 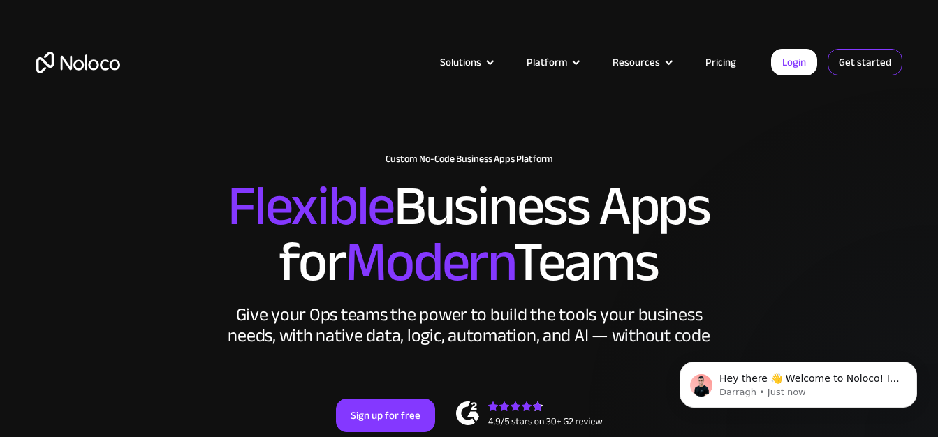 I want to click on a: home, so click(x=78, y=62).